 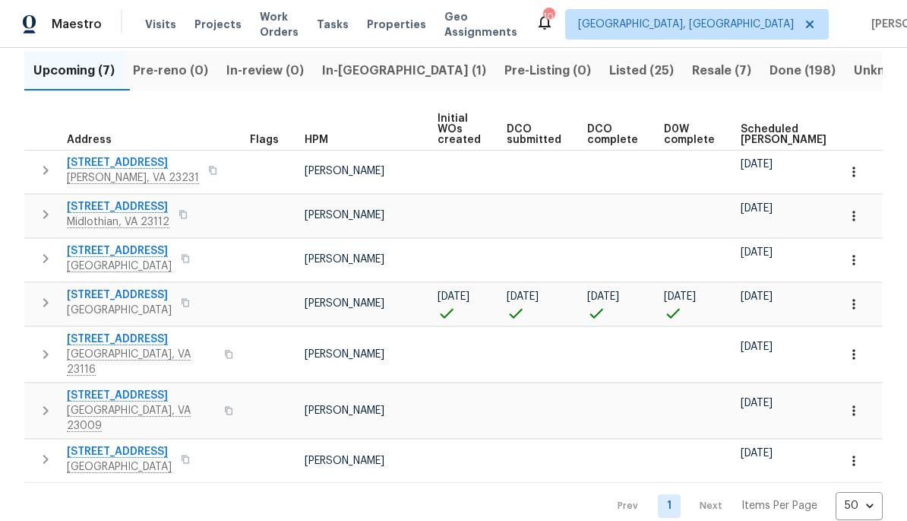 I want to click on span: Properties, so click(x=397, y=24).